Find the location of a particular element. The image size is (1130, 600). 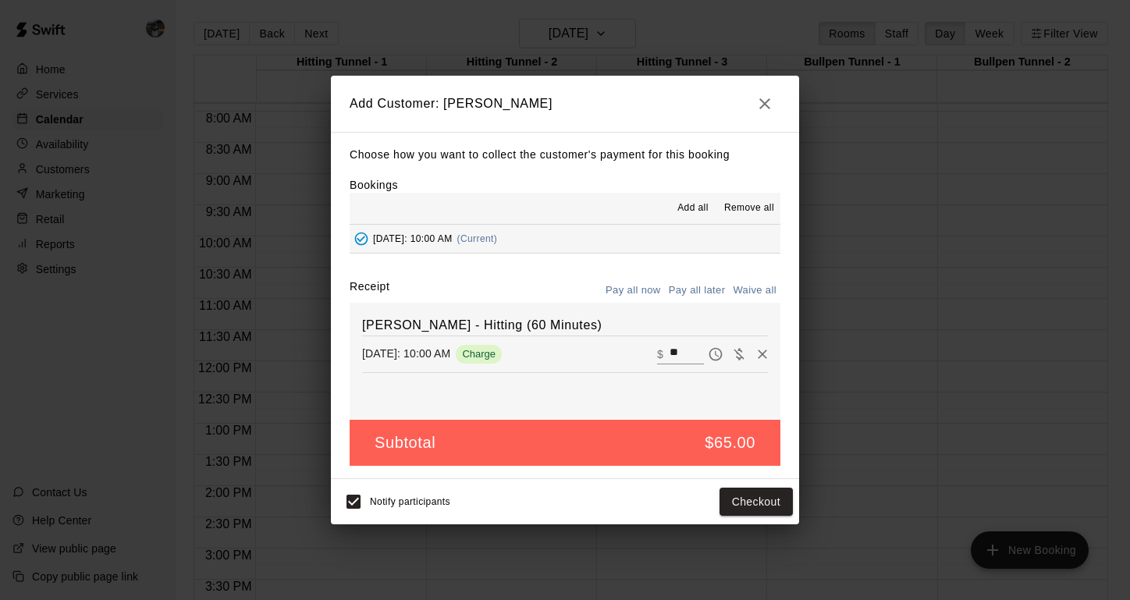

span: Waive payment is located at coordinates (739, 353).